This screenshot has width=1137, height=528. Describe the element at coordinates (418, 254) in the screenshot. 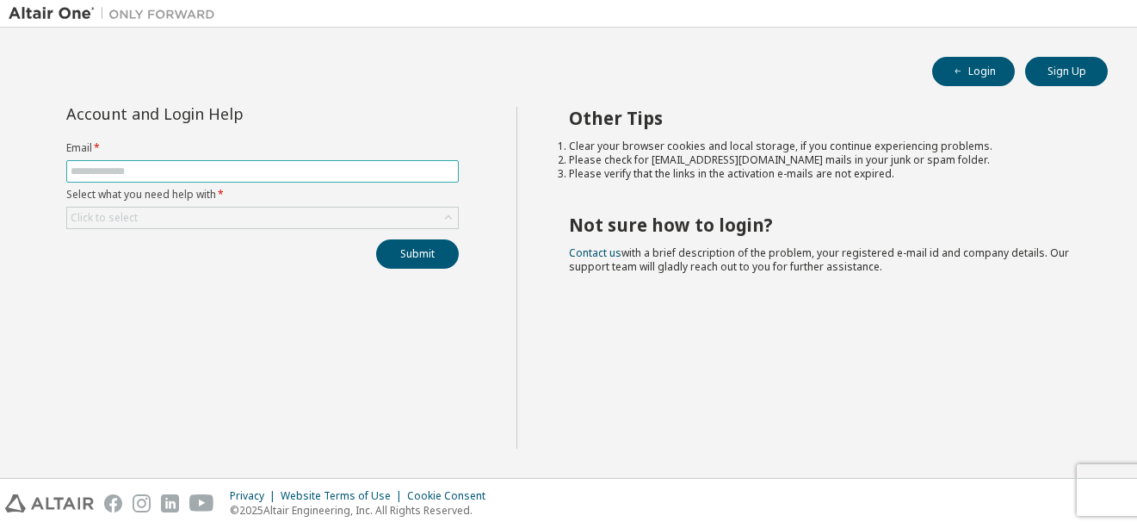

I see `button: Submit` at that location.